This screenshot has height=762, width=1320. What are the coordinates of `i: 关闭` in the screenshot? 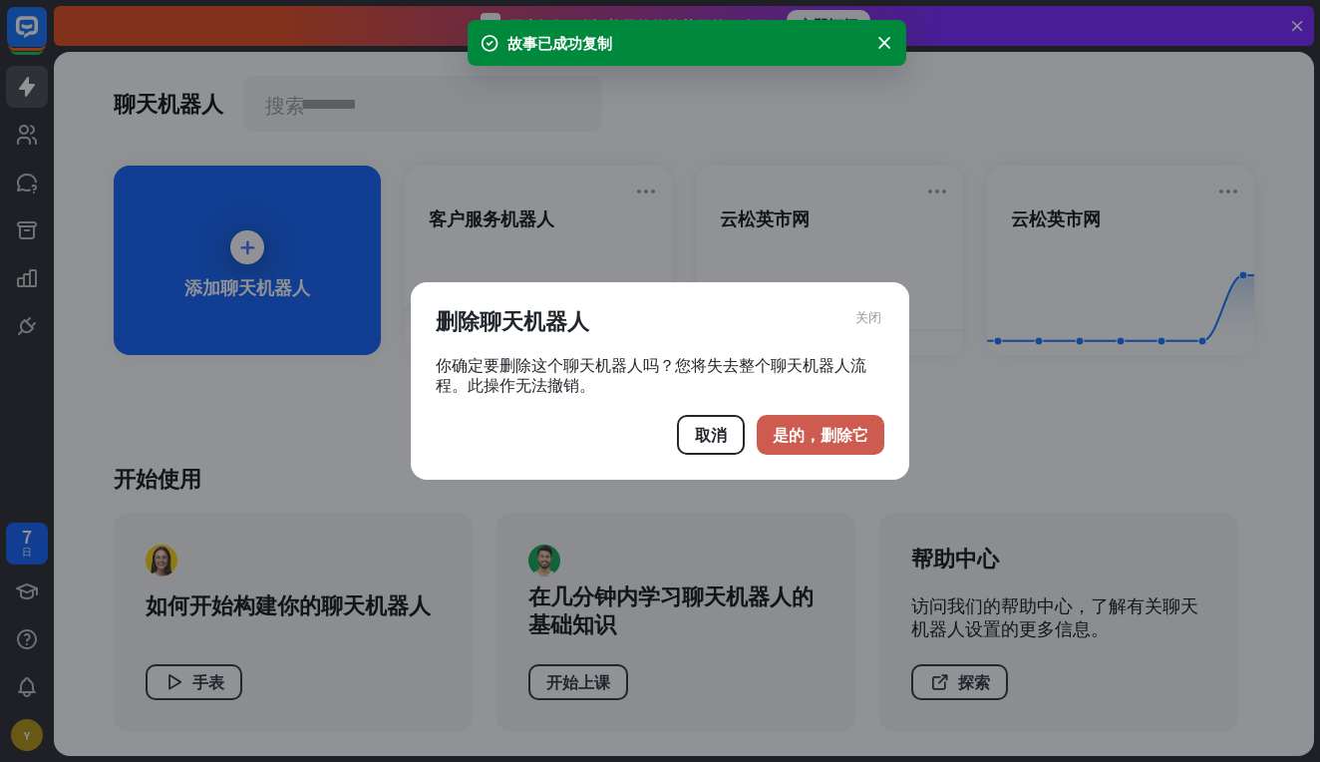 It's located at (868, 316).